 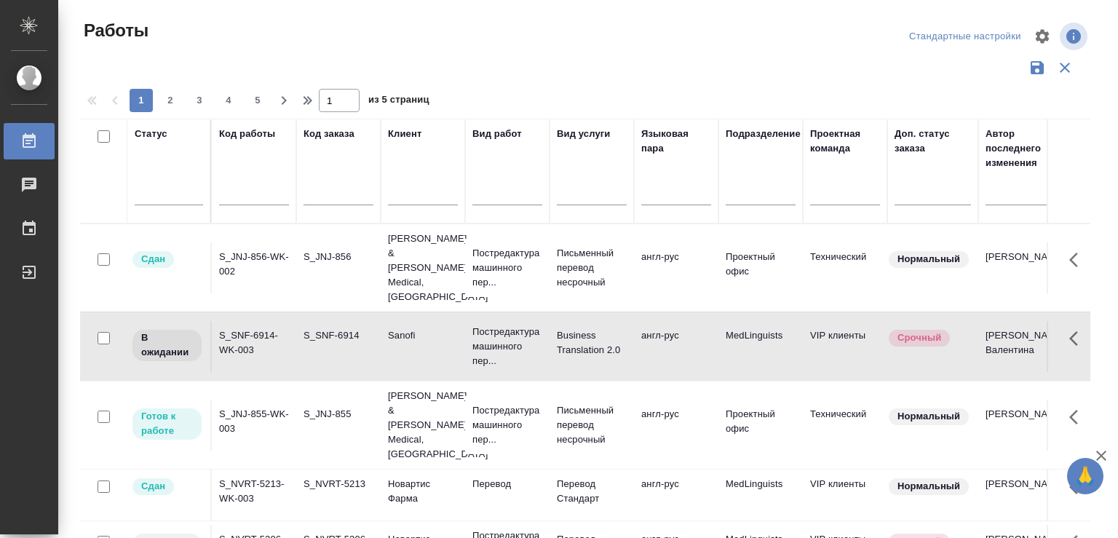 What do you see at coordinates (399, 101) in the screenshot?
I see `span: из 5 страниц` at bounding box center [399, 101].